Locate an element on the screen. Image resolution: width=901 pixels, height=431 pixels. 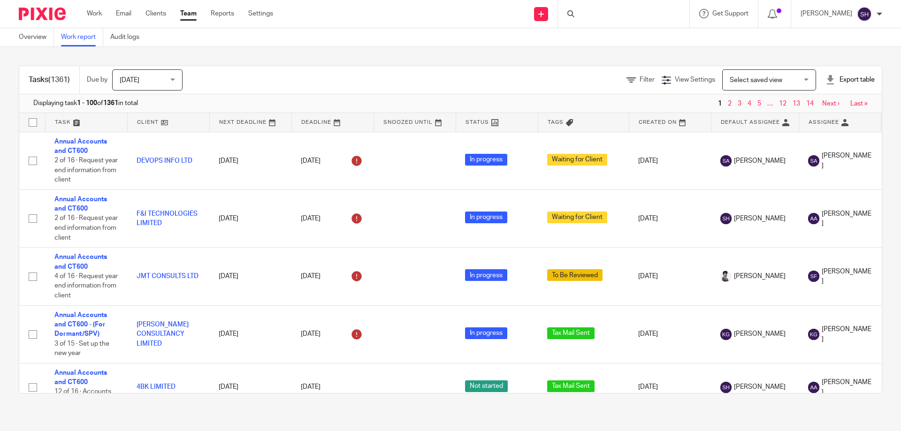
a: Next › is located at coordinates (831, 104).